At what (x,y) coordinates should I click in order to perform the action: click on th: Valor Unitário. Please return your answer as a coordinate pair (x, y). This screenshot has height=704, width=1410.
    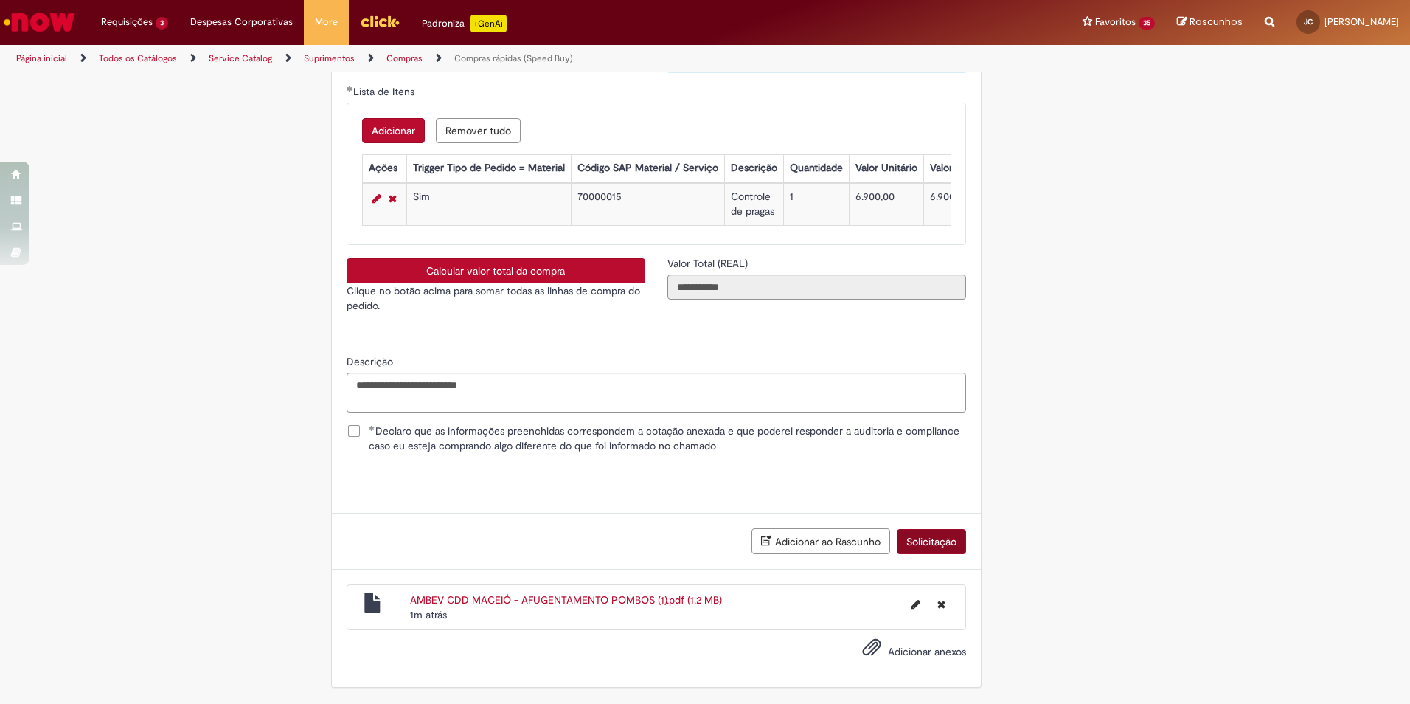
    Looking at the image, I should click on (886, 168).